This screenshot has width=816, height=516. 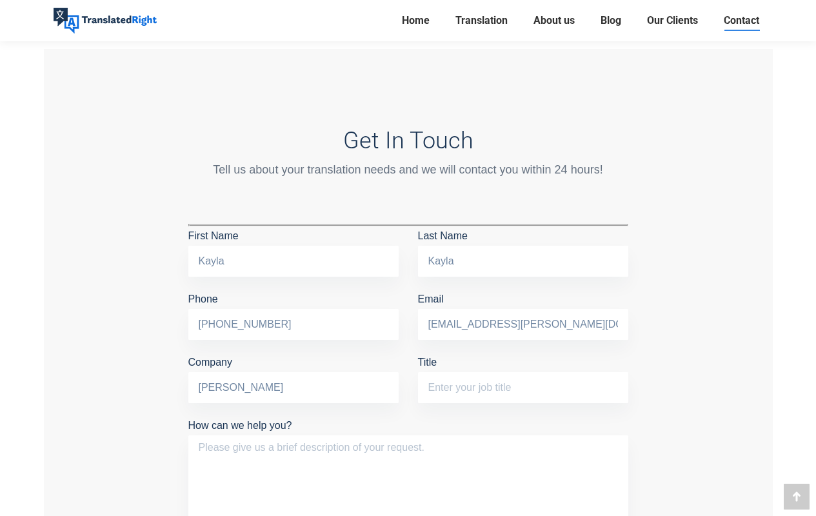 What do you see at coordinates (481, 21) in the screenshot?
I see `a: Translation` at bounding box center [481, 21].